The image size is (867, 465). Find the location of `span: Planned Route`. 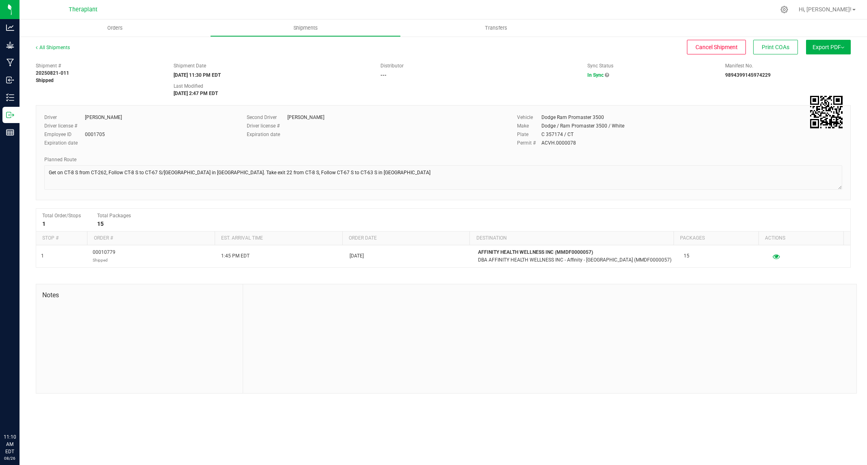

span: Planned Route is located at coordinates (60, 160).